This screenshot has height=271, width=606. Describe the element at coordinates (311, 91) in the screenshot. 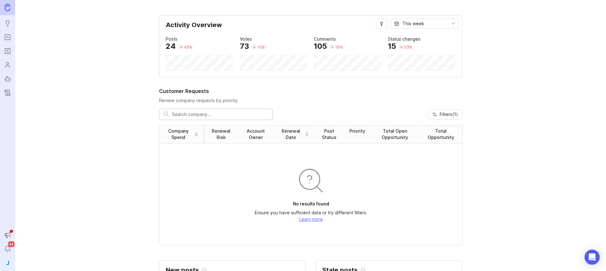

I see `h2: Customer Requests` at that location.